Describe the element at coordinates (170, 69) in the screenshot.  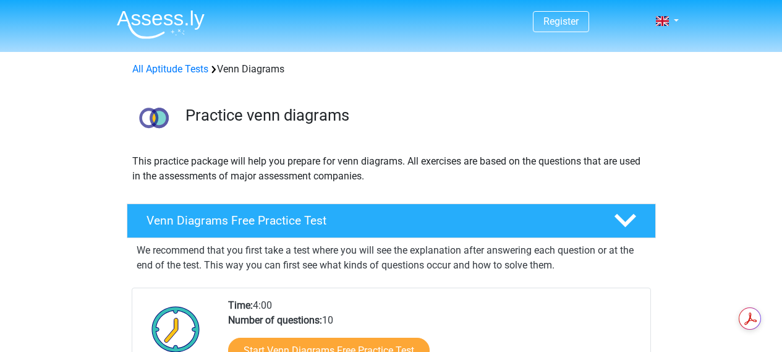
I see `a: All Aptitude Tests` at that location.